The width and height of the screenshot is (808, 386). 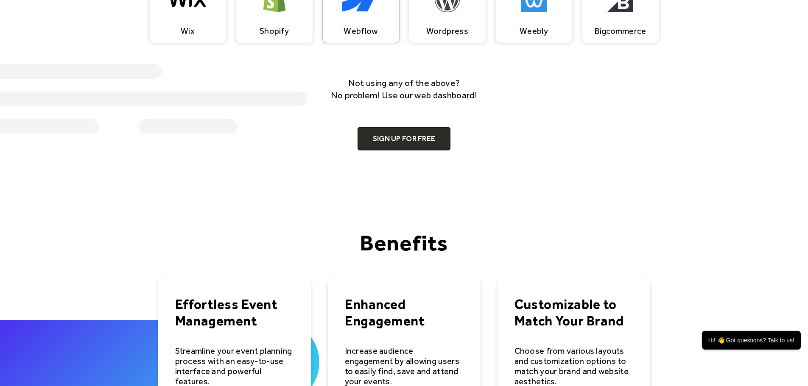 I want to click on h3: Benefits, so click(x=404, y=243).